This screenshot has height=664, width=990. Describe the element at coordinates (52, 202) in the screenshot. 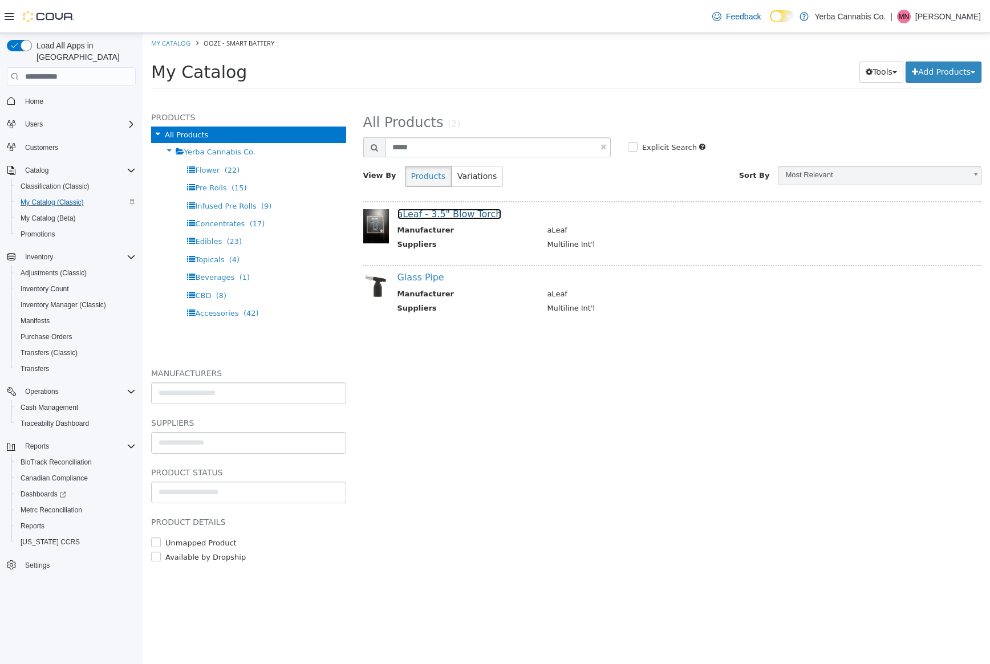

I see `a: My Catalog (Classic)` at that location.